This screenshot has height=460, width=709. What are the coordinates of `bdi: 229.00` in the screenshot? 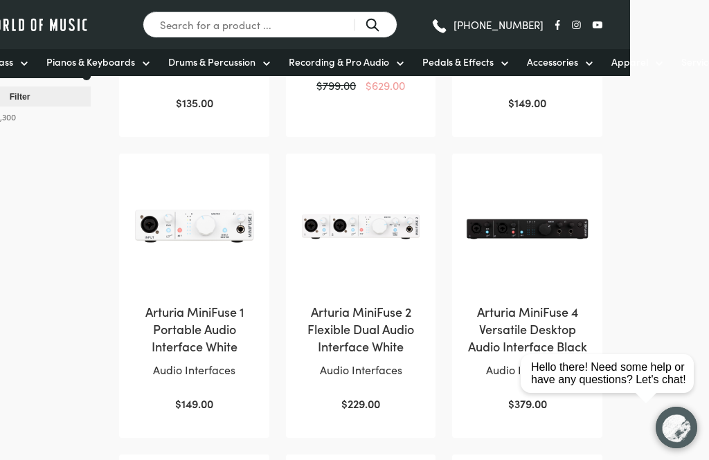 It's located at (361, 404).